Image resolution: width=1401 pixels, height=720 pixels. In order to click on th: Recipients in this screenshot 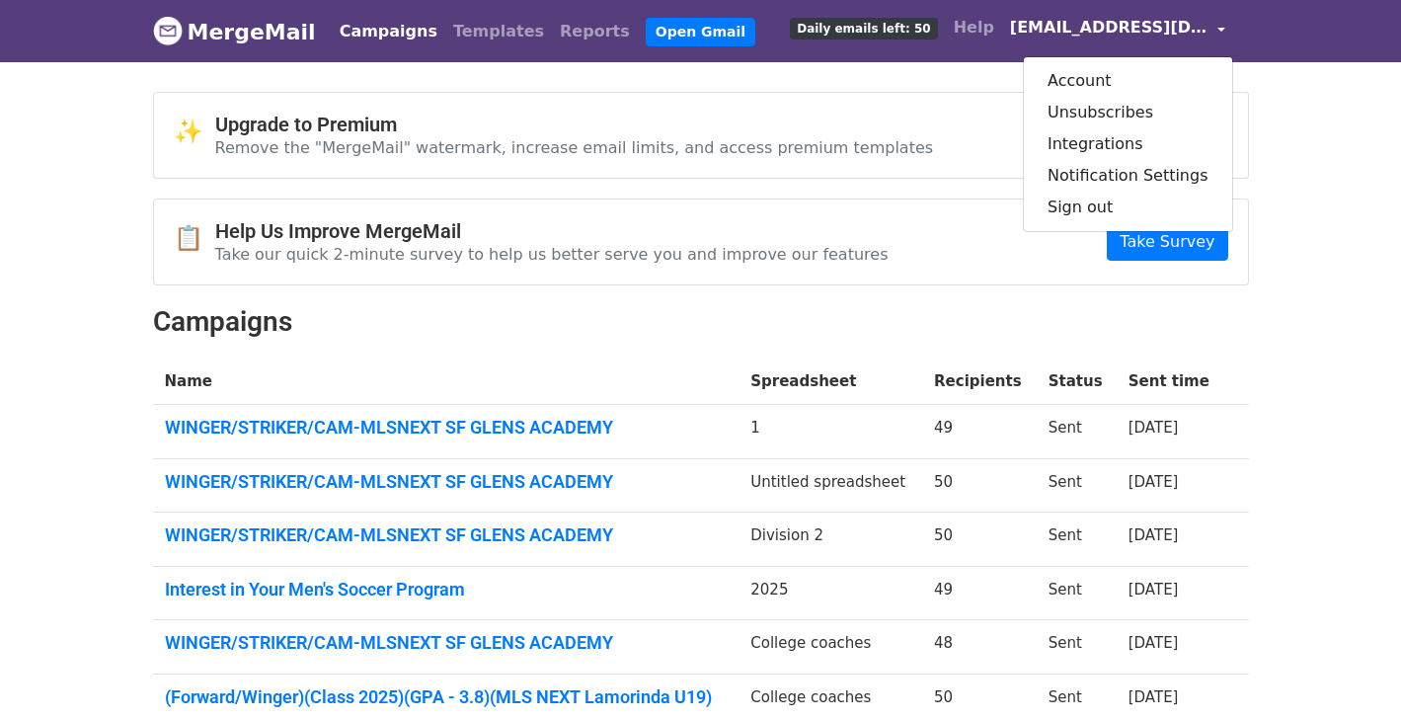, I will do `click(980, 381)`.